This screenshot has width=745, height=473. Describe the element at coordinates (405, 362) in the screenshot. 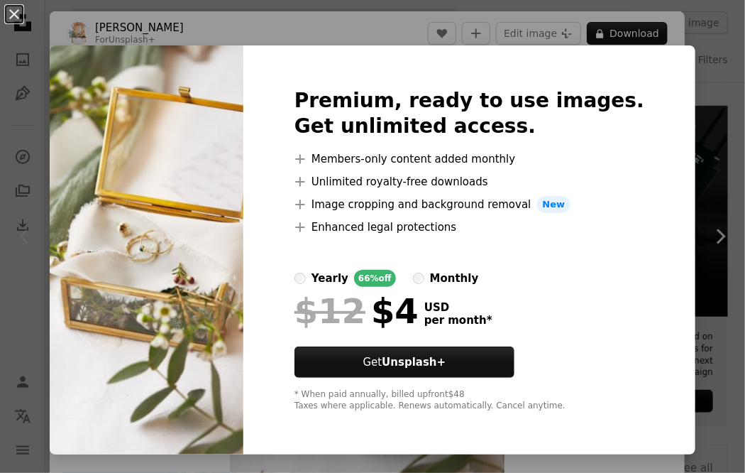

I see `button: GetUnsplash+` at that location.